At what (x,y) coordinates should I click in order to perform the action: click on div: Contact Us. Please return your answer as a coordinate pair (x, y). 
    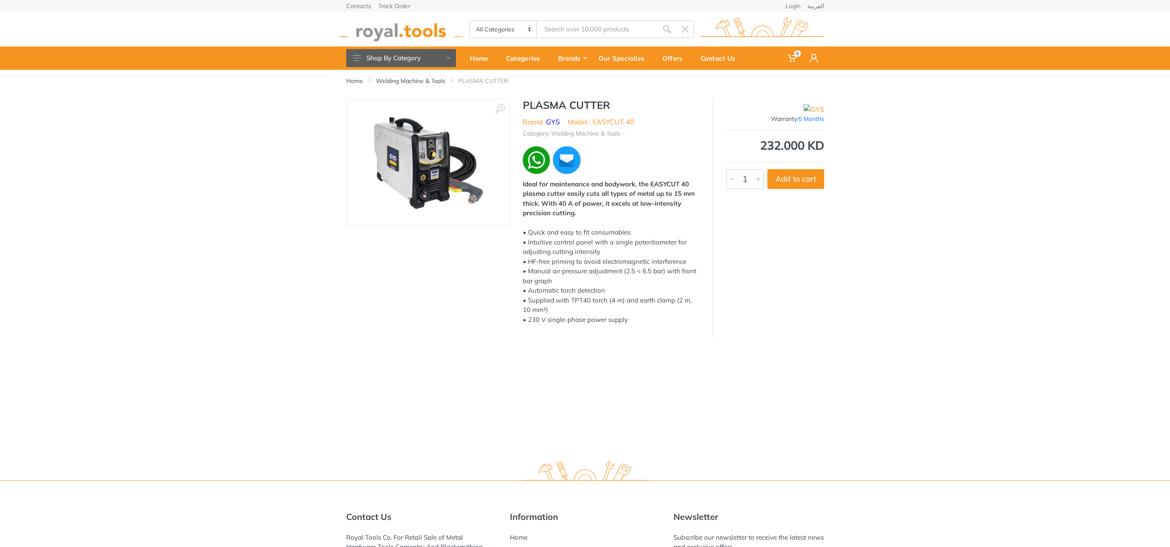
    Looking at the image, I should click on (721, 58).